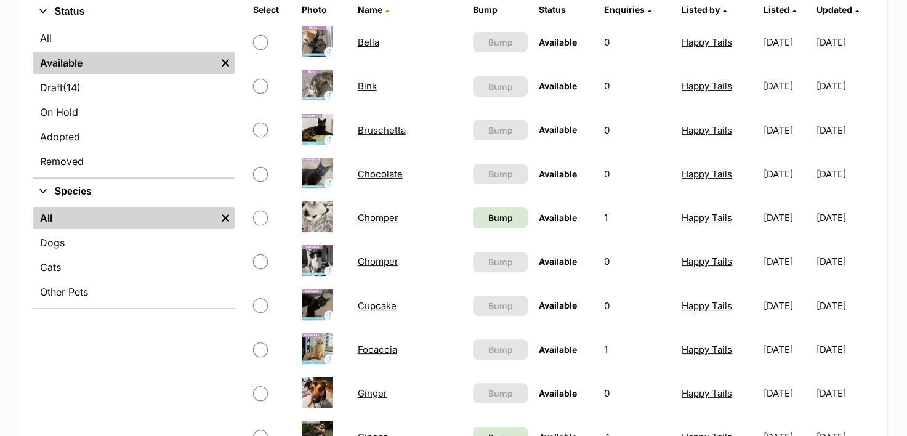 The height and width of the screenshot is (436, 907). I want to click on div: Status, so click(134, 101).